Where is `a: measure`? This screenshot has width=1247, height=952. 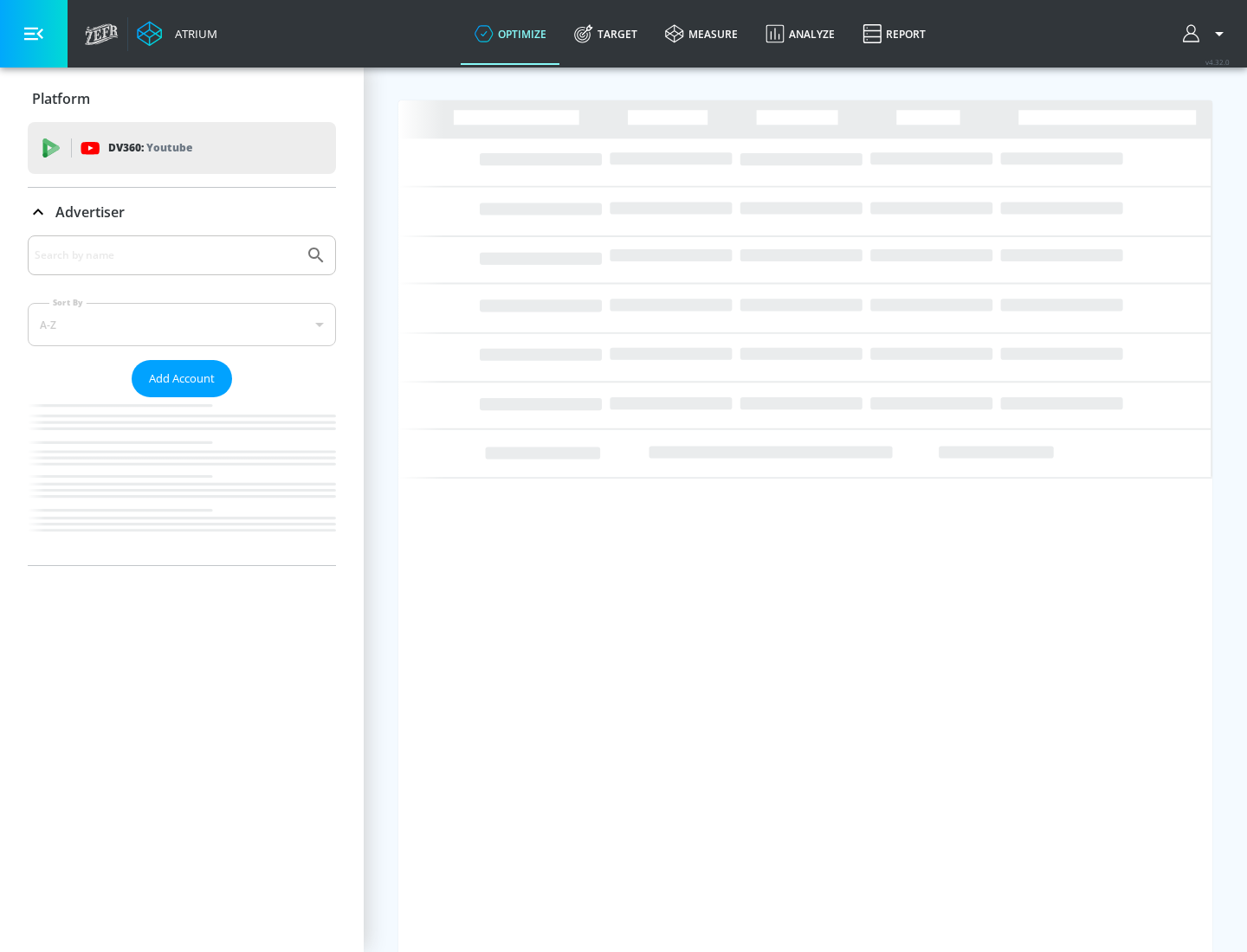 a: measure is located at coordinates (701, 34).